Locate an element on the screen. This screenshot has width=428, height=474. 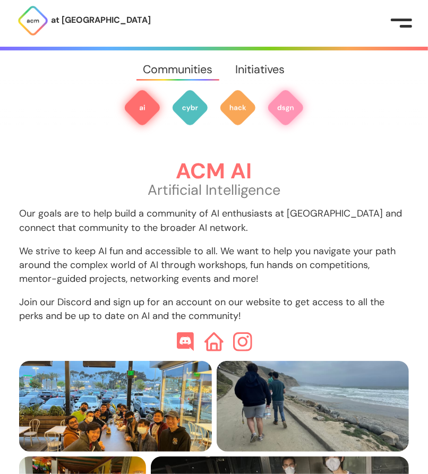
a: Communities is located at coordinates (178, 70).